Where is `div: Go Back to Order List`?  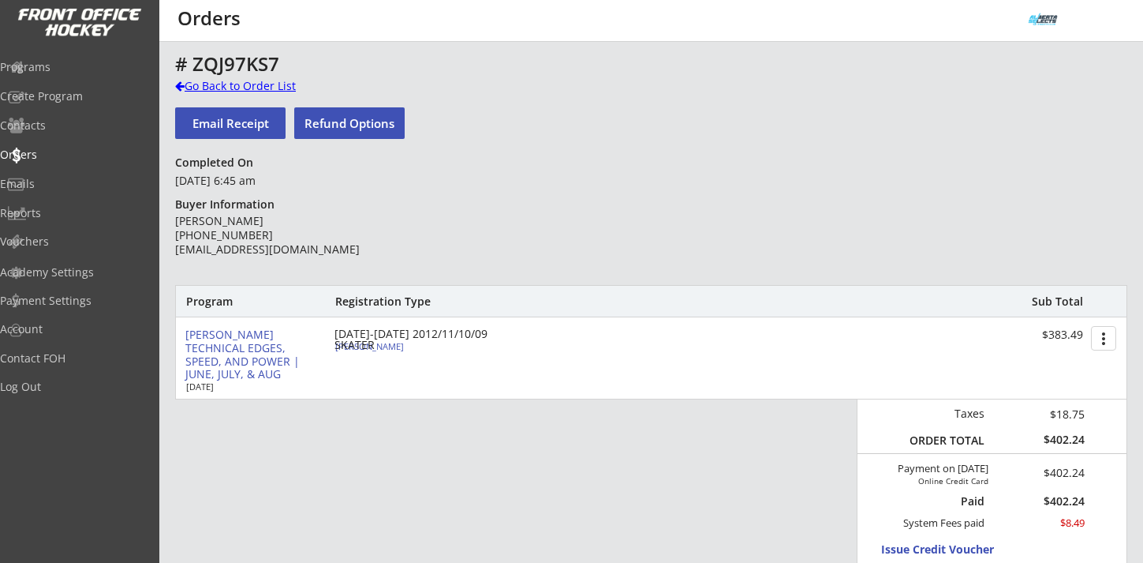 div: Go Back to Order List is located at coordinates (256, 86).